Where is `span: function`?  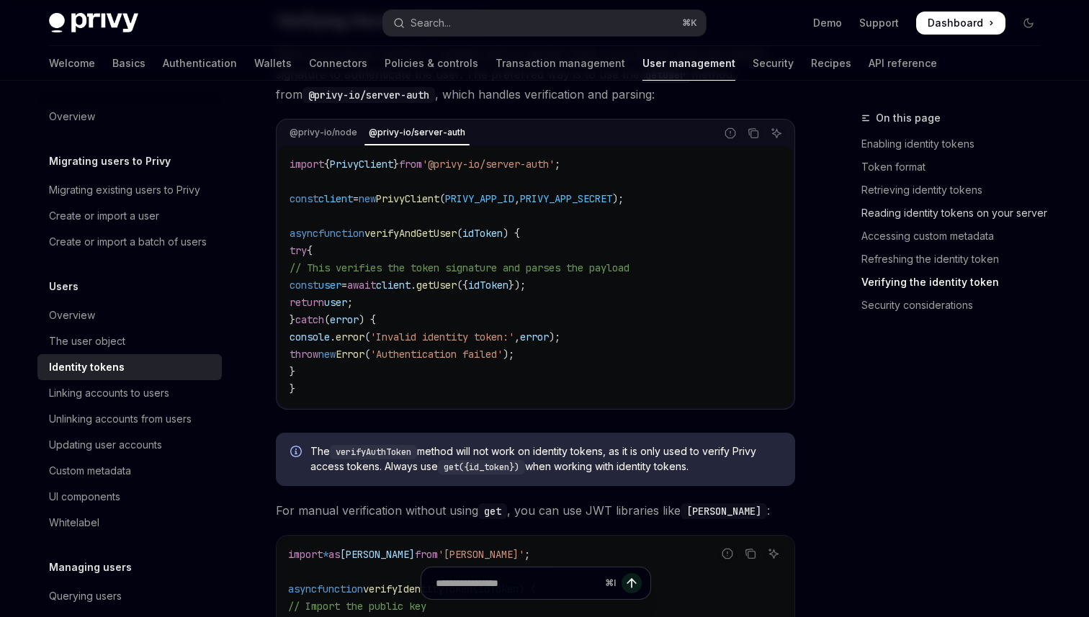 span: function is located at coordinates (341, 233).